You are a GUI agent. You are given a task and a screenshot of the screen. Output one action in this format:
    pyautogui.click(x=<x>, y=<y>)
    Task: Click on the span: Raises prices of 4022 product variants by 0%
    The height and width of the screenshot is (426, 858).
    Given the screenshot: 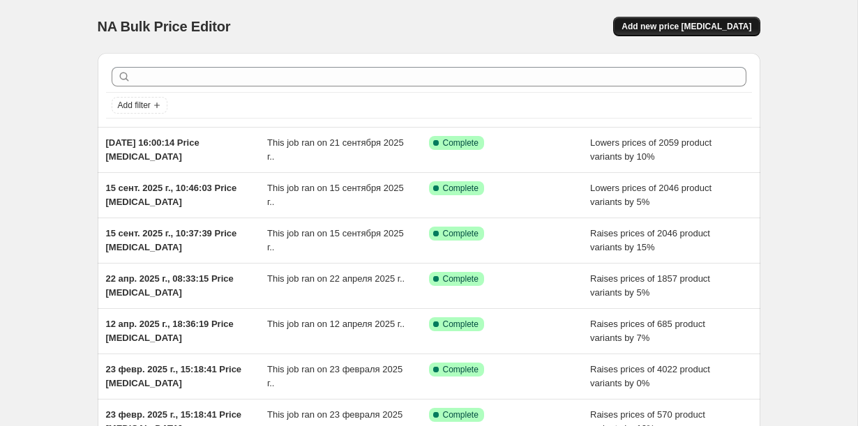 What is the action you would take?
    pyautogui.click(x=650, y=376)
    